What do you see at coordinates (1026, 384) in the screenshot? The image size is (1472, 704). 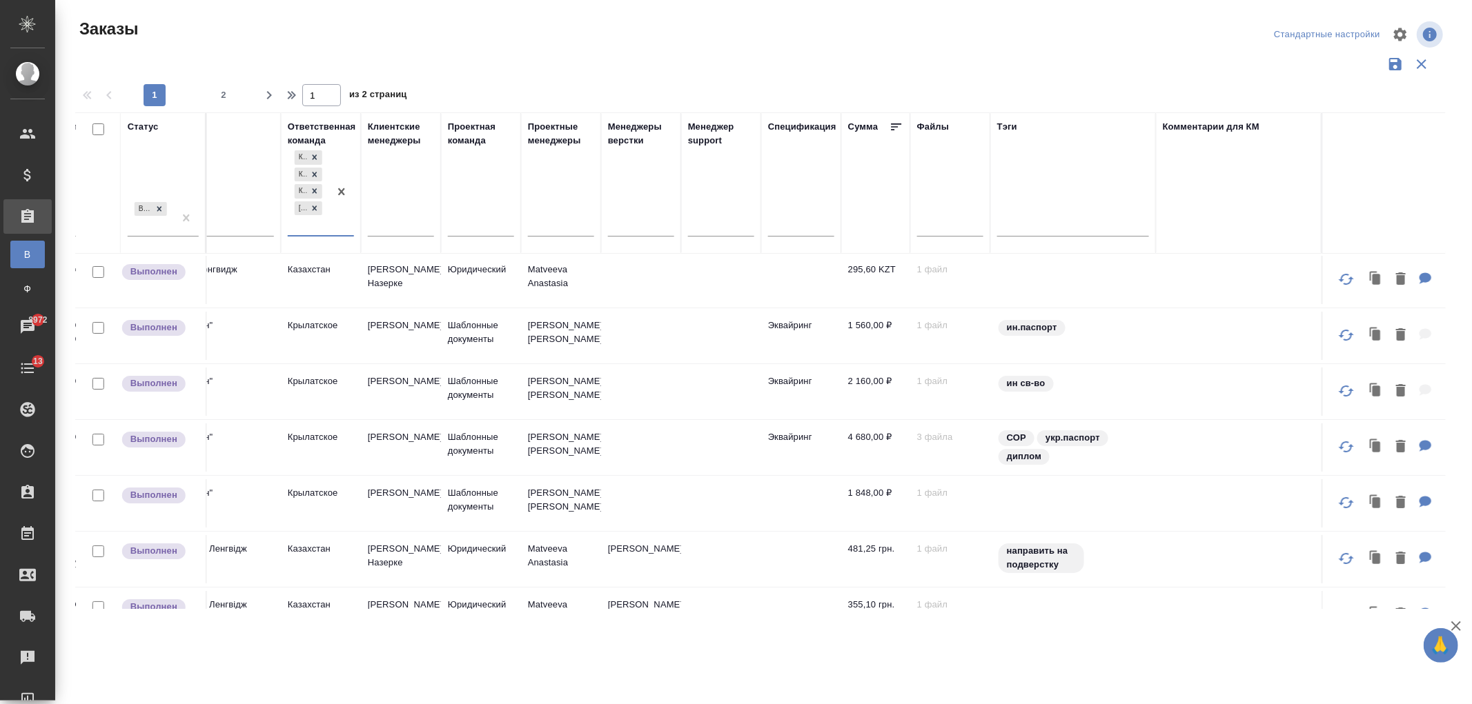 I see `p: ин св-во` at bounding box center [1026, 384].